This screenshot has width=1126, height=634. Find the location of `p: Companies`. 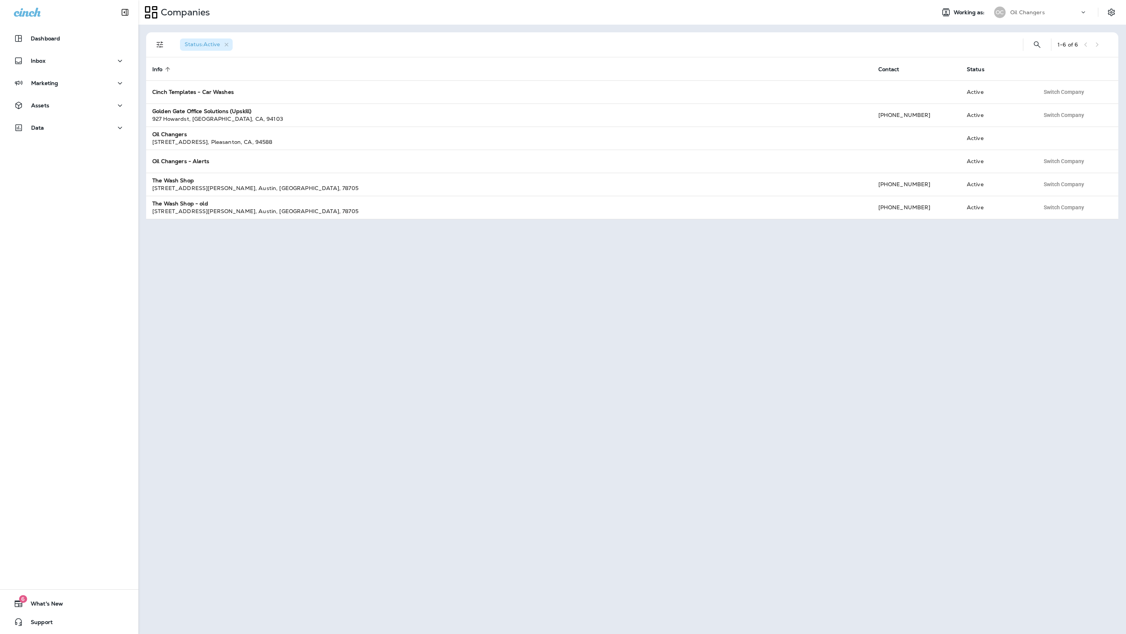

p: Companies is located at coordinates (184, 12).